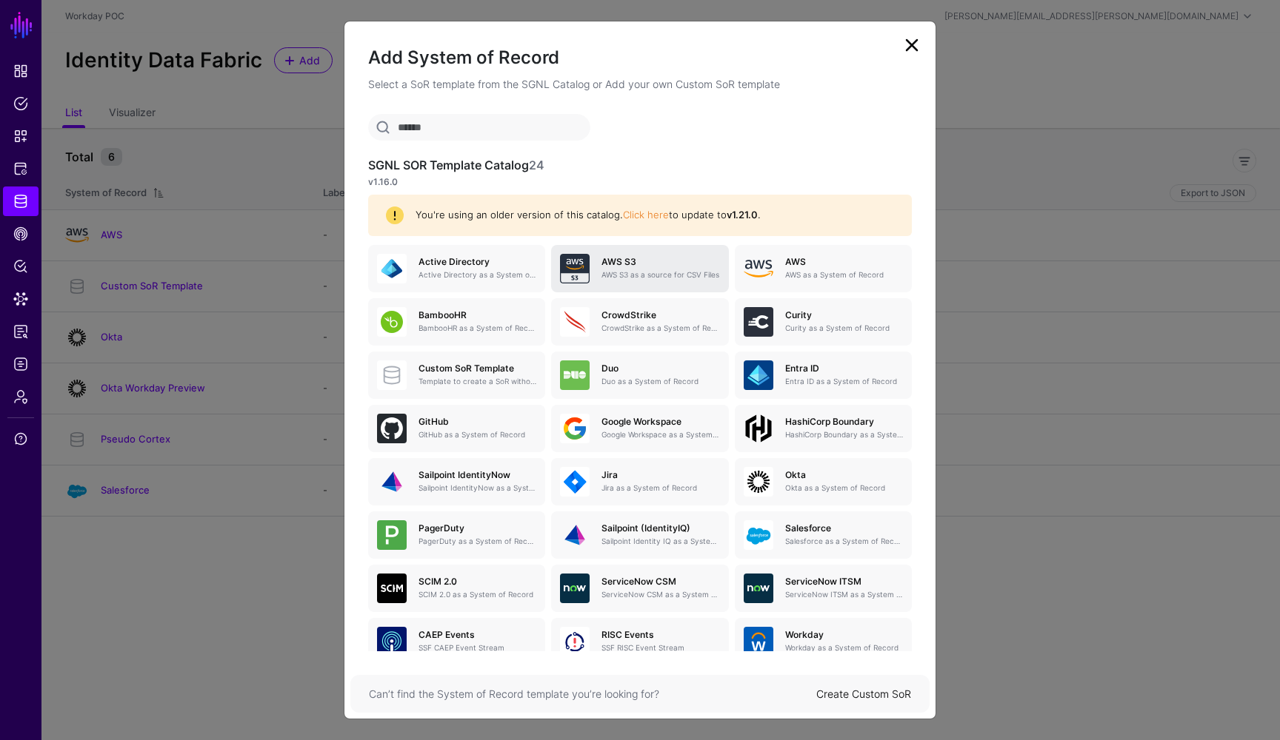  I want to click on p: CrowdStrike as a System of Record, so click(660, 328).